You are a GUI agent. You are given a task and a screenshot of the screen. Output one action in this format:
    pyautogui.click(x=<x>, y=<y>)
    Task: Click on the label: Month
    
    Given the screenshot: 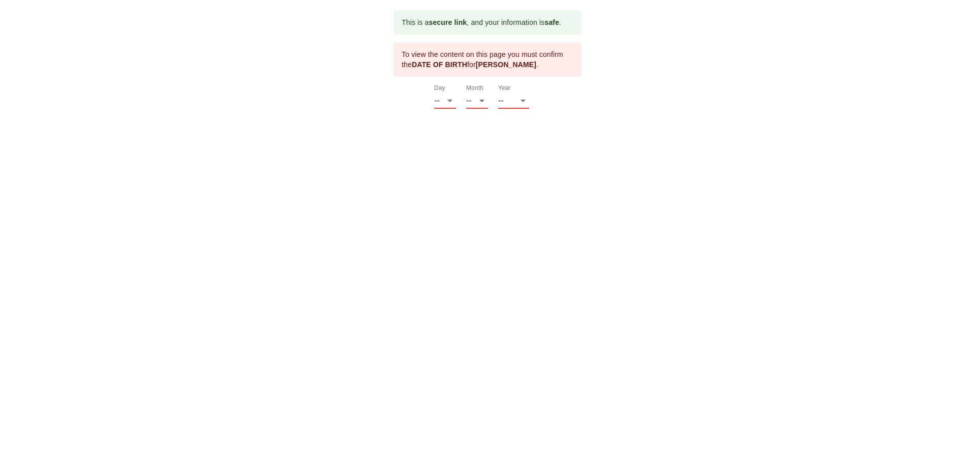 What is the action you would take?
    pyautogui.click(x=475, y=88)
    